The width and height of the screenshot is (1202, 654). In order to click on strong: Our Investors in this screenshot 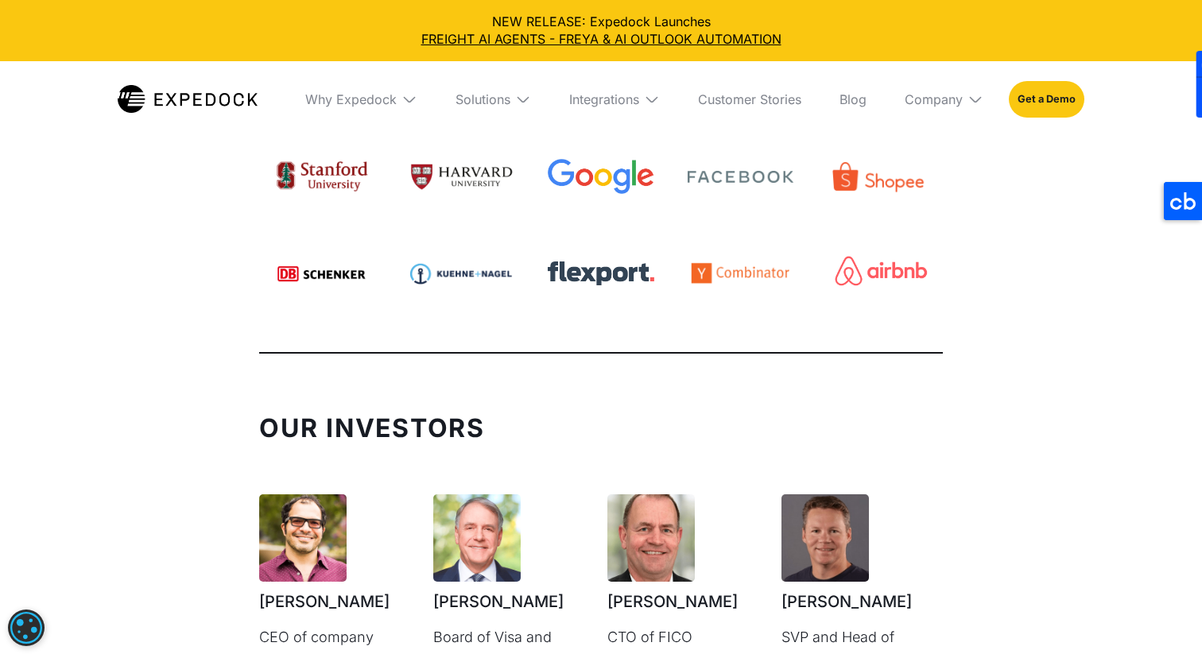, I will do `click(372, 428)`.